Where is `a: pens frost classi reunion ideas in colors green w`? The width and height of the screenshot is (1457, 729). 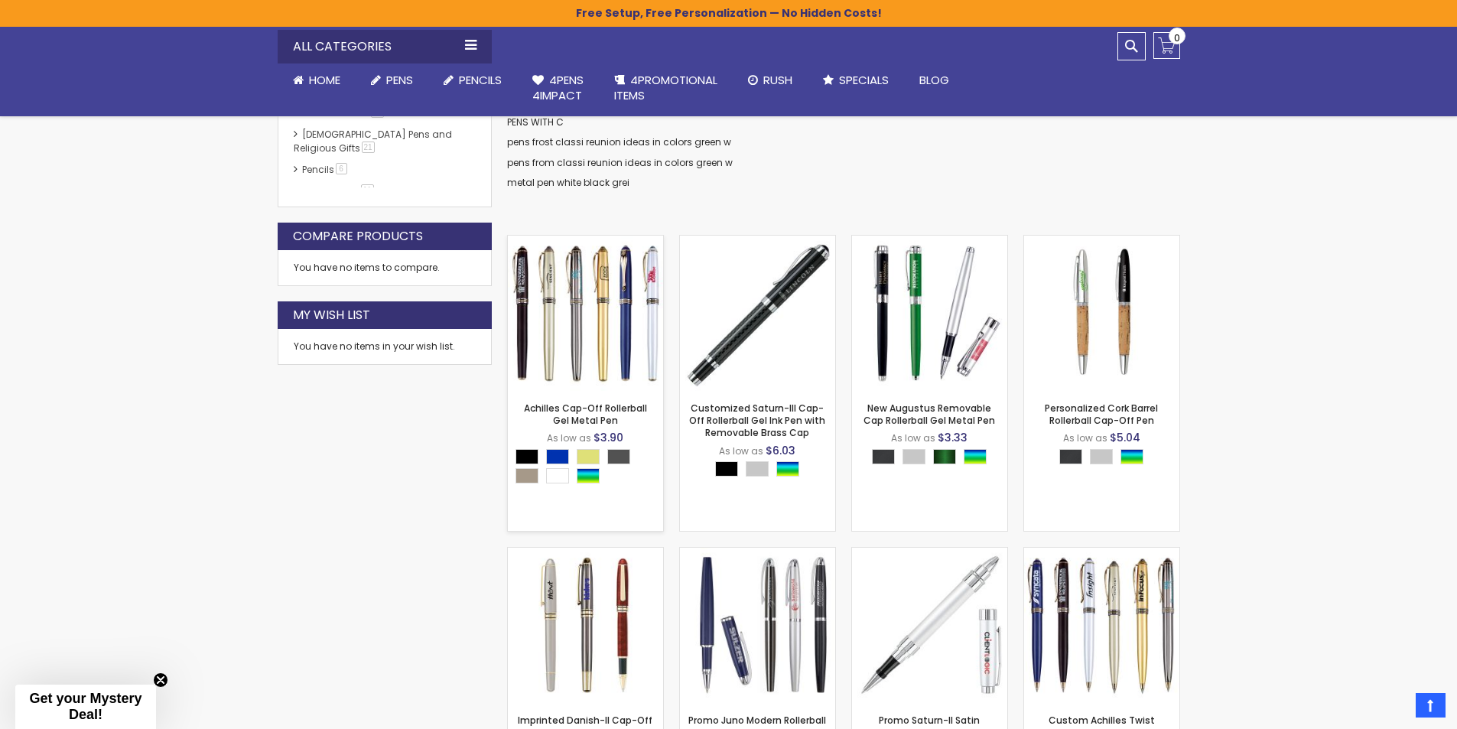 a: pens frost classi reunion ideas in colors green w is located at coordinates (619, 142).